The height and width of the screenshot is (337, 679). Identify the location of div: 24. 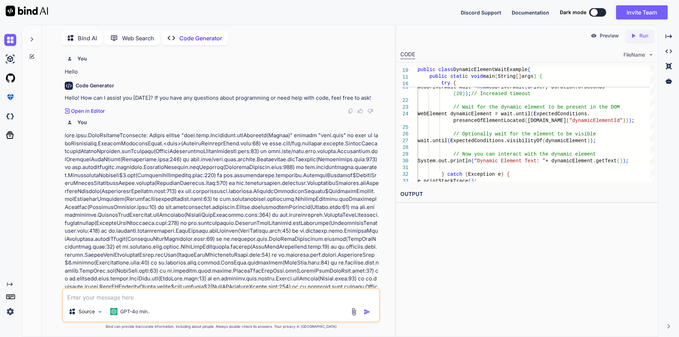
(404, 114).